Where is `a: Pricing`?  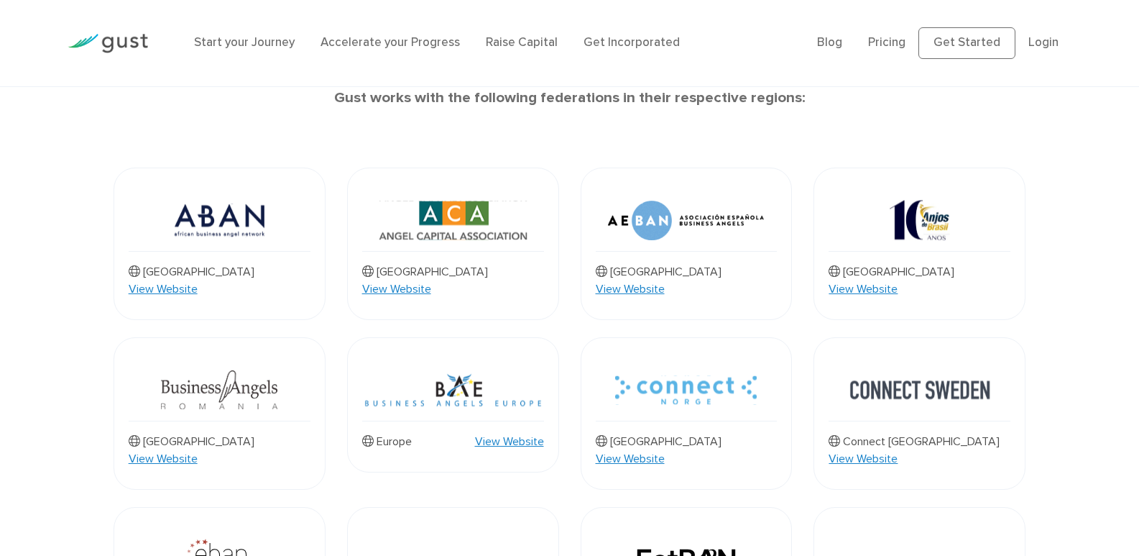
a: Pricing is located at coordinates (887, 42).